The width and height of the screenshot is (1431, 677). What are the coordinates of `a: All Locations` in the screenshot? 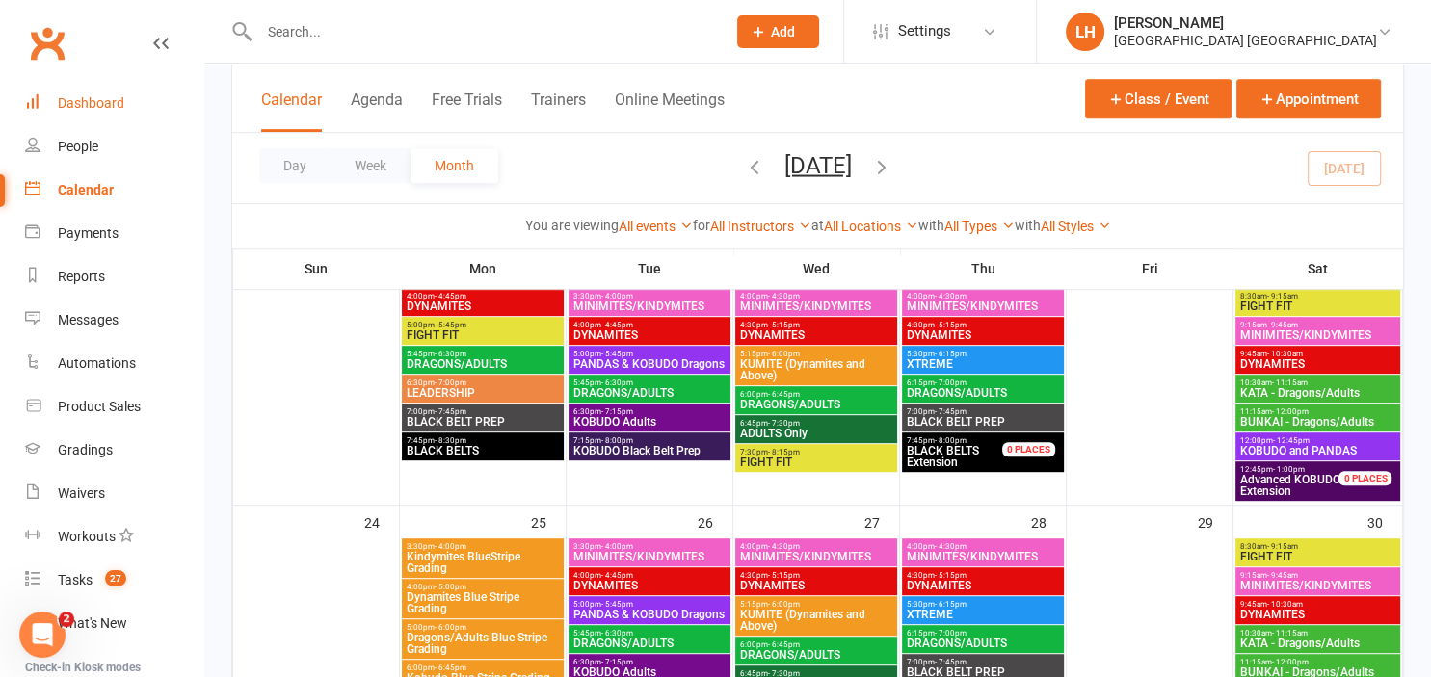 It's located at (871, 226).